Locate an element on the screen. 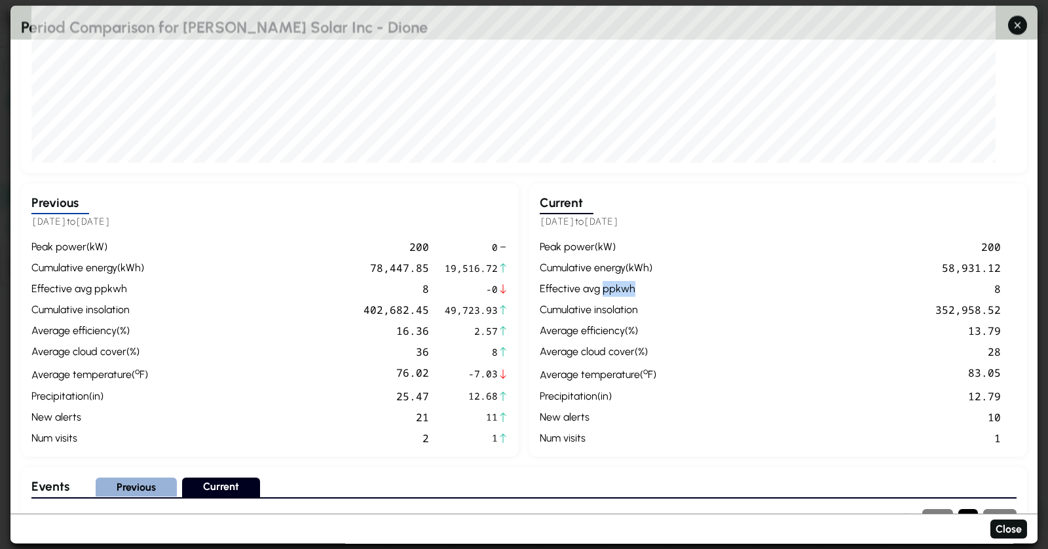 The width and height of the screenshot is (1048, 549). div: 28 is located at coordinates (831, 352).